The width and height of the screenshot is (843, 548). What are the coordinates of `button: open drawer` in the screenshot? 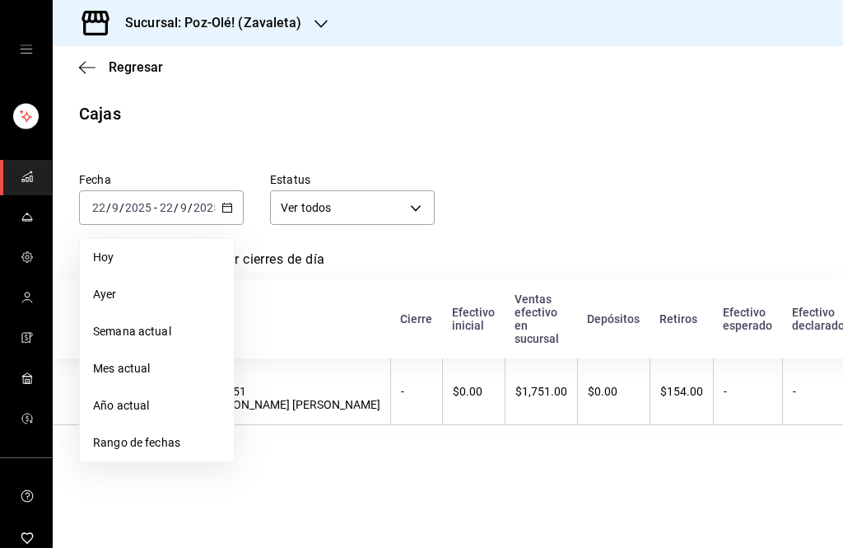 It's located at (26, 49).